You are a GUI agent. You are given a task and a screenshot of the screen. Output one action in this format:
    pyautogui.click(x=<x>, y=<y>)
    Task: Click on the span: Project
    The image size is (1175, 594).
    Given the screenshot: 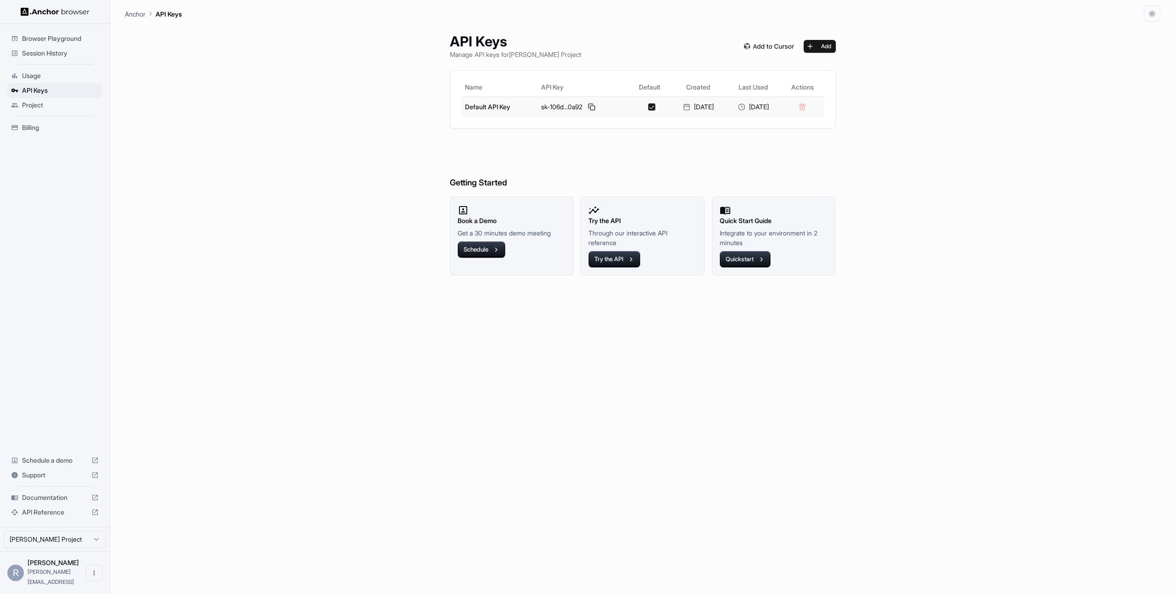 What is the action you would take?
    pyautogui.click(x=60, y=105)
    